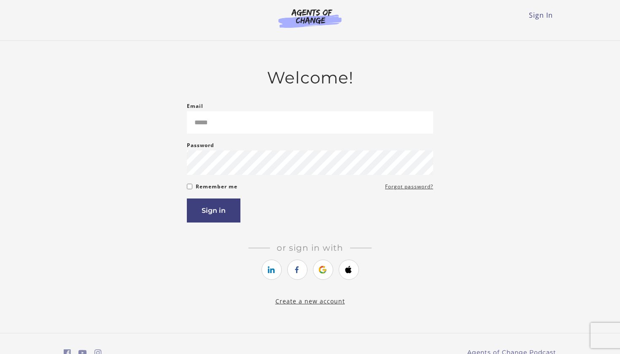  I want to click on label: Email, so click(195, 106).